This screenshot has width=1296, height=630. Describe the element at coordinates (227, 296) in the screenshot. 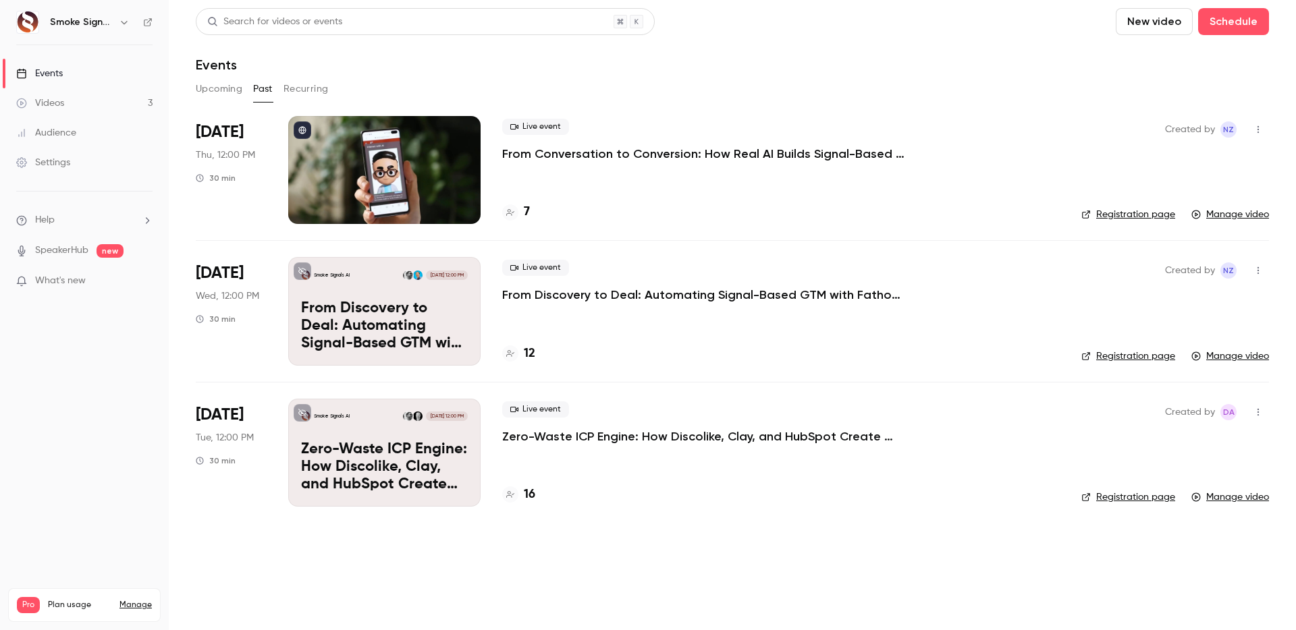

I see `span: Wed, 12:00 PM` at that location.